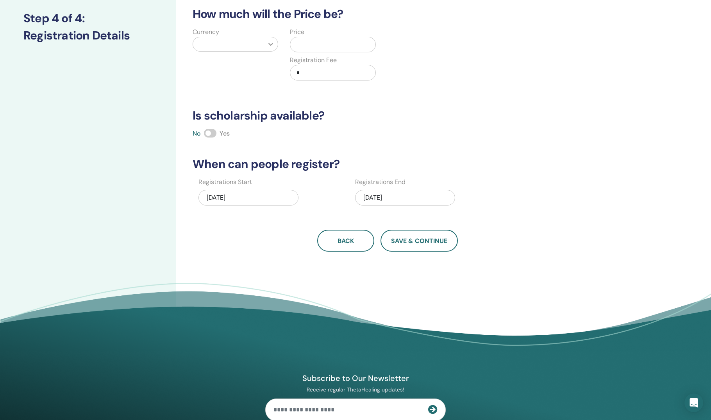  I want to click on div: Open Intercom Messenger, so click(694, 403).